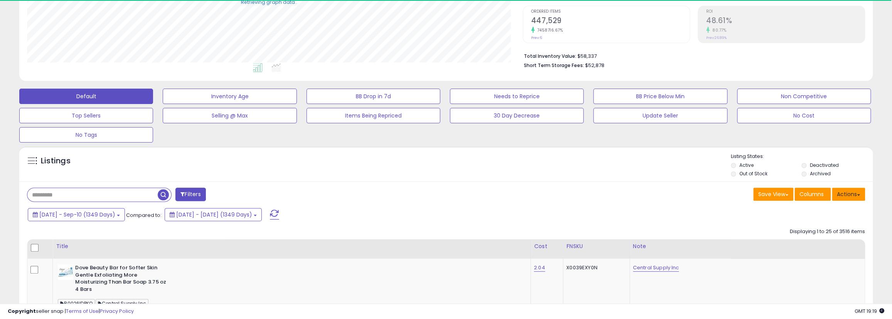 The width and height of the screenshot is (892, 319). Describe the element at coordinates (746, 165) in the screenshot. I see `label: Active` at that location.